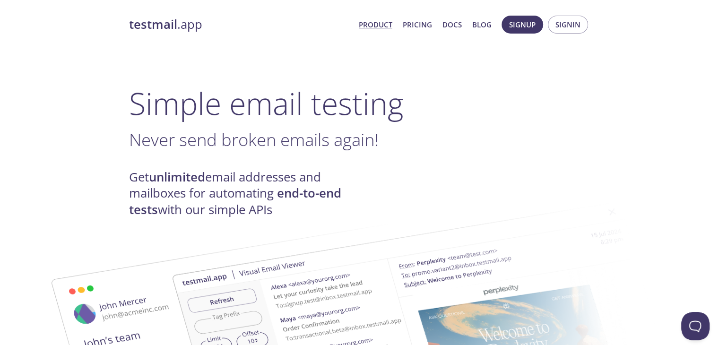  What do you see at coordinates (452, 25) in the screenshot?
I see `a: Docs` at bounding box center [452, 25].